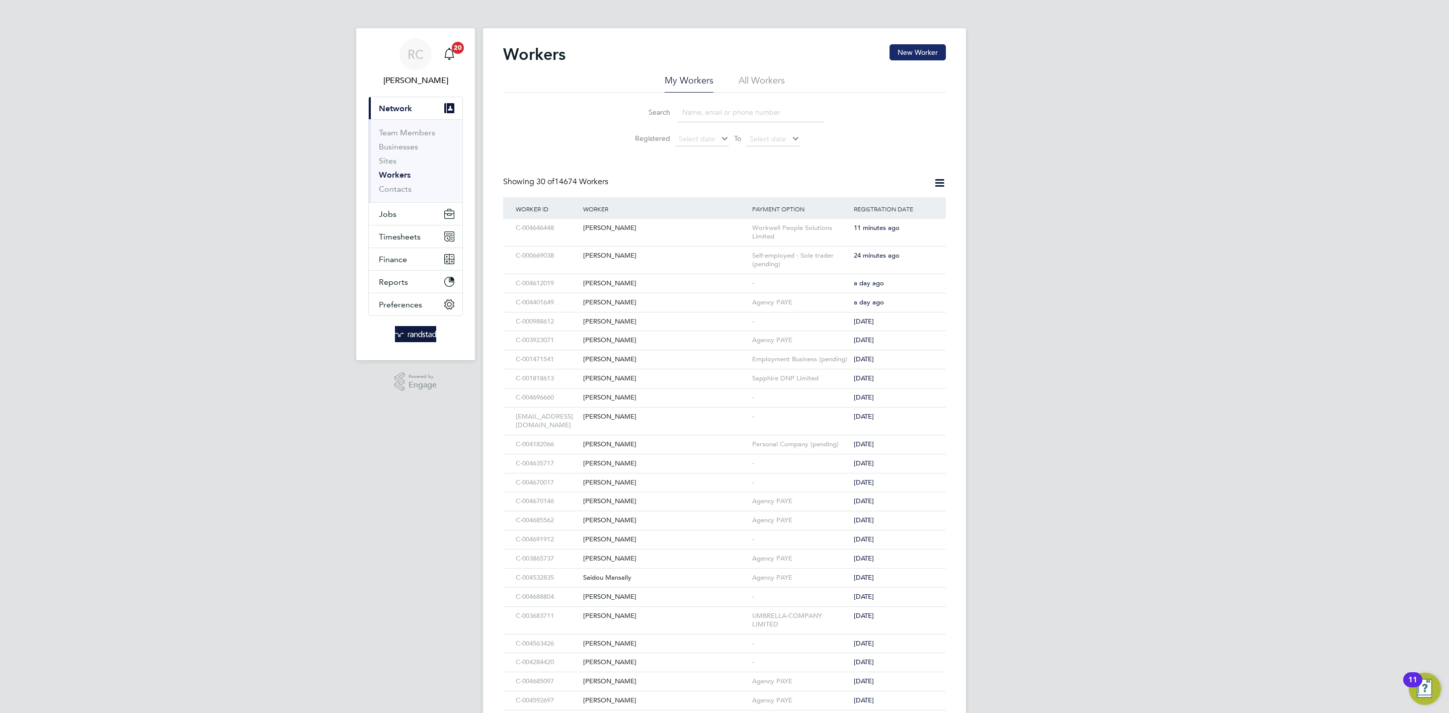 The width and height of the screenshot is (1449, 713). Describe the element at coordinates (547, 209) in the screenshot. I see `div: Worker ID` at that location.